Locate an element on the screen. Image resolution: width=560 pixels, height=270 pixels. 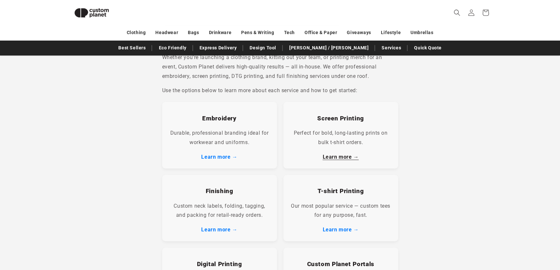
a: Office & Paper is located at coordinates (321, 32).